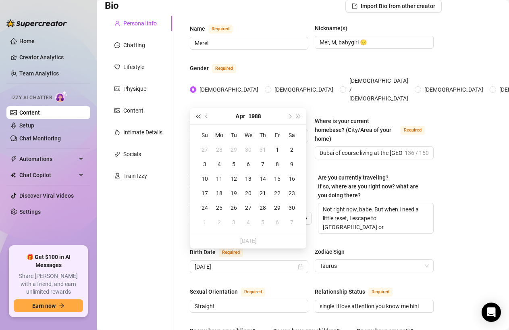  What do you see at coordinates (254, 116) in the screenshot?
I see `button: Choose a year` at bounding box center [254, 116].